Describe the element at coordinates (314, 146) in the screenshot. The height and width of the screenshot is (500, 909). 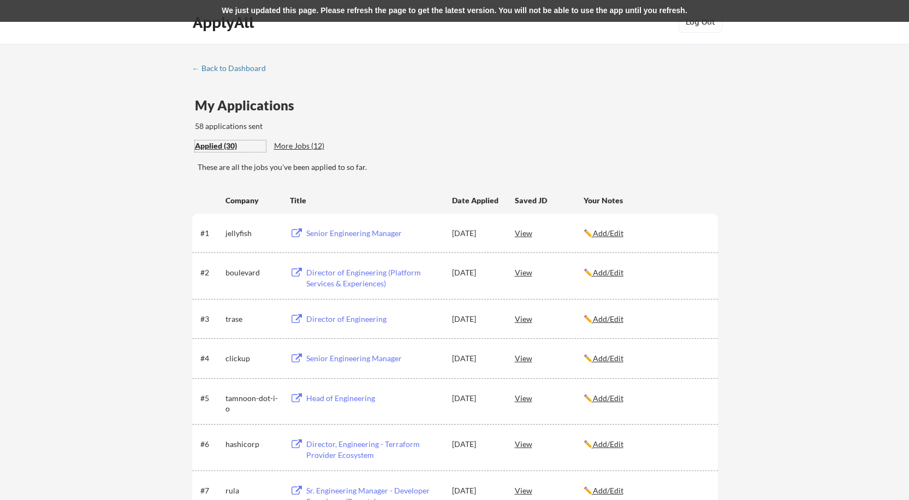
I see `div: More Jobs (12)` at that location.